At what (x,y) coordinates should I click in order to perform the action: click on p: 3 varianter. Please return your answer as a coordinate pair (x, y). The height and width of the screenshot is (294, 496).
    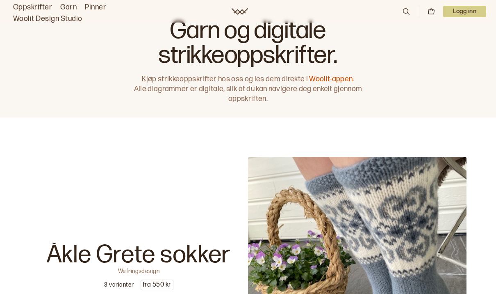
    Looking at the image, I should click on (119, 285).